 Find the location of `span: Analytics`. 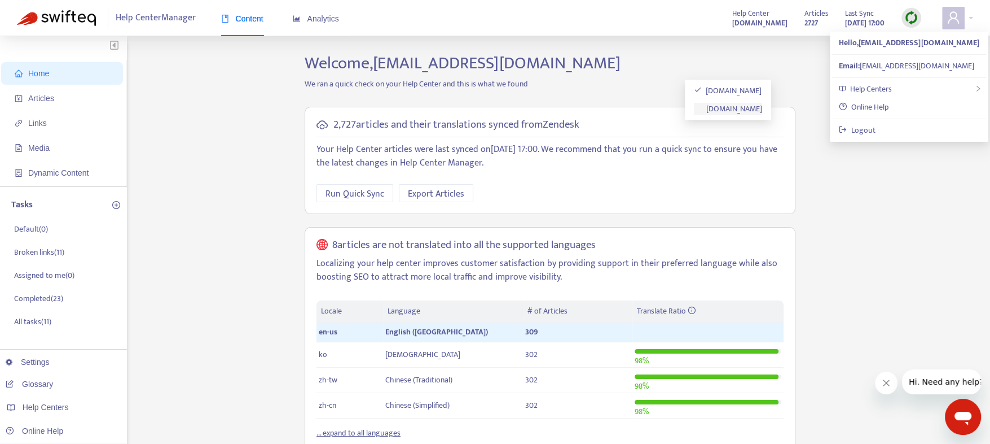

span: Analytics is located at coordinates (316, 19).